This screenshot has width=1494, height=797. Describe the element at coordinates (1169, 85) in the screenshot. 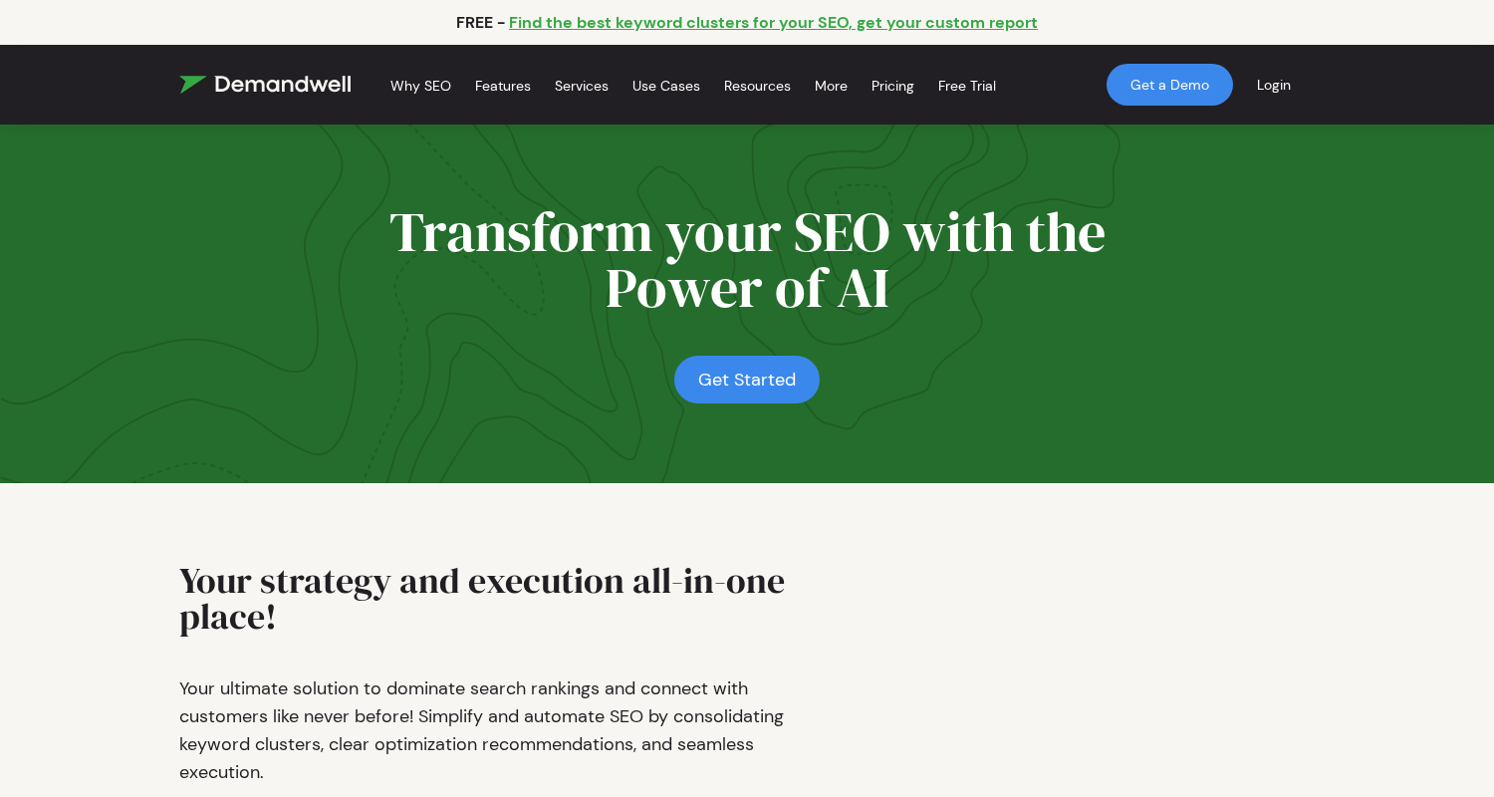

I see `a: Get a Demo` at that location.